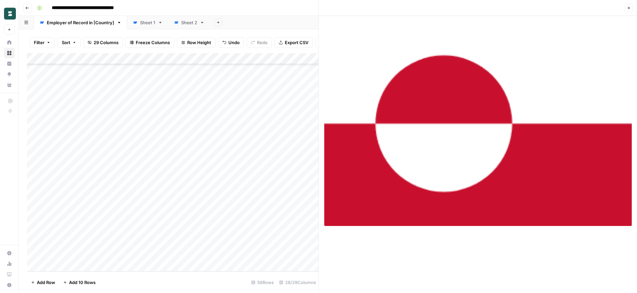 The image size is (637, 293). What do you see at coordinates (9, 253) in the screenshot?
I see `a: Settings` at bounding box center [9, 253].